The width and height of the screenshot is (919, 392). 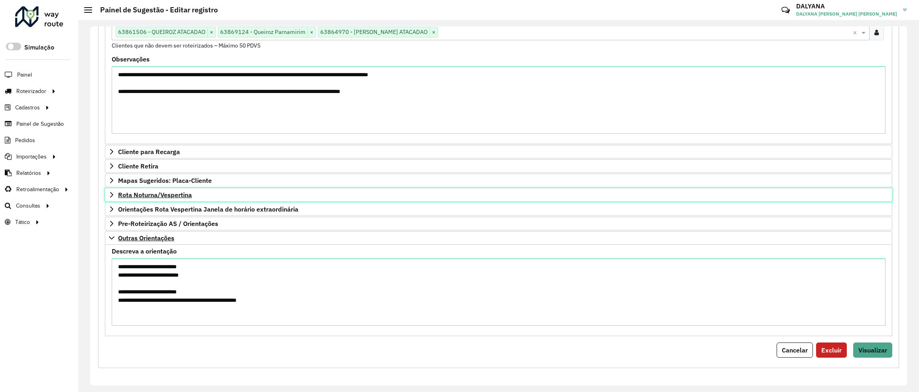 What do you see at coordinates (831, 350) in the screenshot?
I see `span: Excluir` at bounding box center [831, 350].